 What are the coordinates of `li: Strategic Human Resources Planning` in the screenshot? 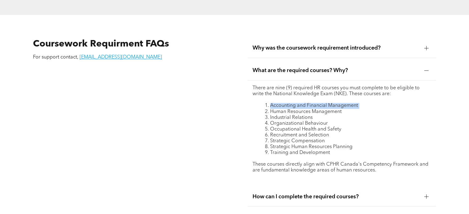 It's located at (348, 147).